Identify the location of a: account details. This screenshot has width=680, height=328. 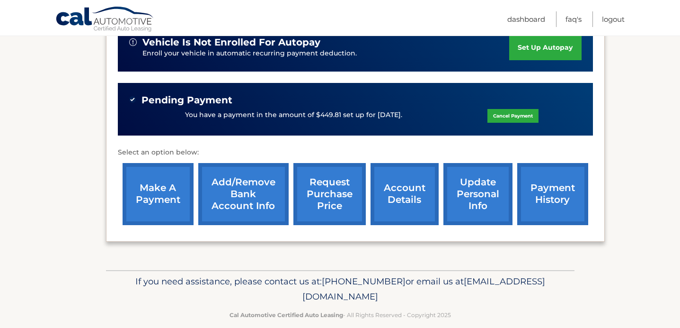
(405, 194).